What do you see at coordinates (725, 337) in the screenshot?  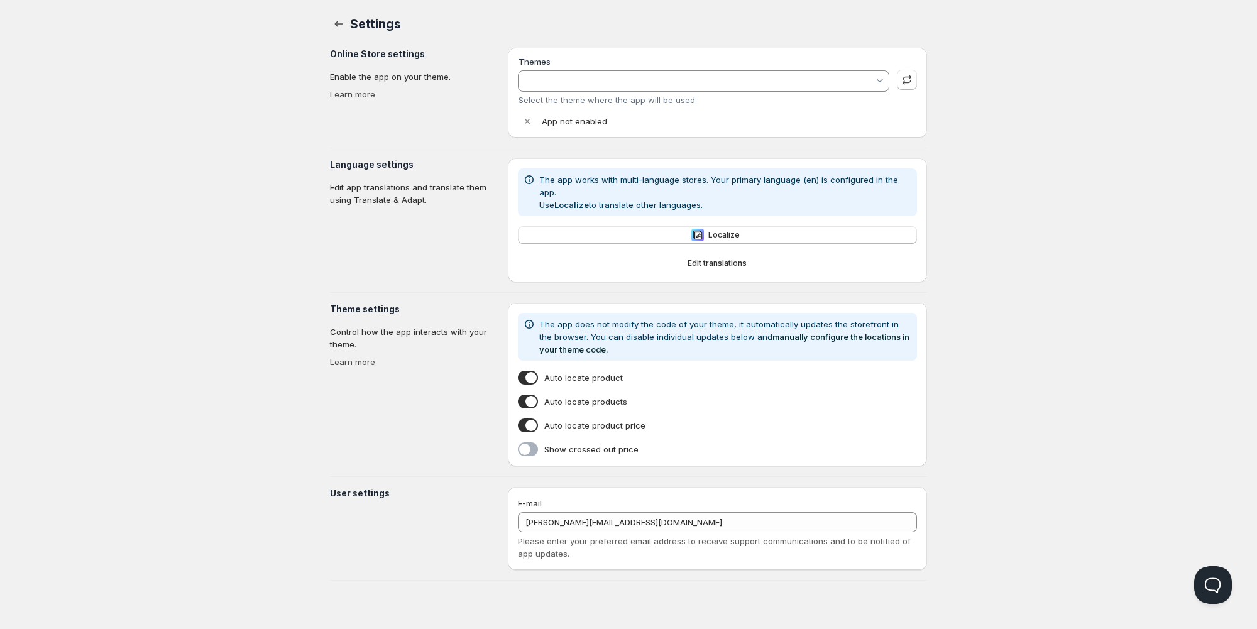 I see `p: The app does not modify the code of your theme, it automatically updates the storefront in the br...` at bounding box center [725, 337].